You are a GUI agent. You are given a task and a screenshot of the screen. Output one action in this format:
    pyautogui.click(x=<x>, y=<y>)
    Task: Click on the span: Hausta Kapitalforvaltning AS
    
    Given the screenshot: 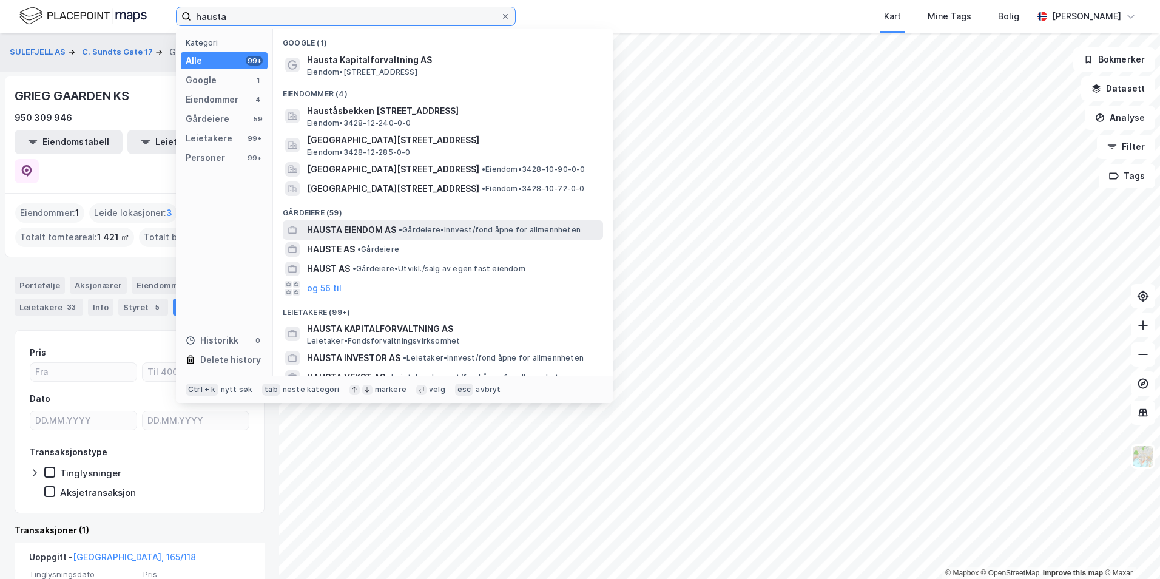 What is the action you would take?
    pyautogui.click(x=453, y=60)
    